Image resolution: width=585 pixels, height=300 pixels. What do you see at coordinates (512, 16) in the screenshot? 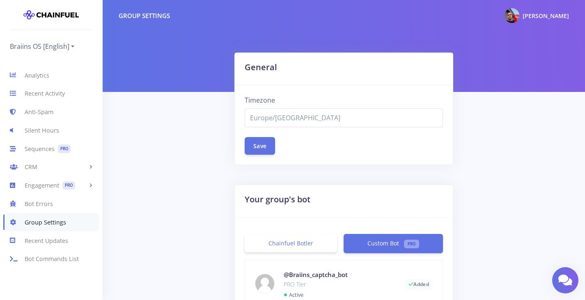
I see `img: @MilenkoRebic Photo` at bounding box center [512, 16].